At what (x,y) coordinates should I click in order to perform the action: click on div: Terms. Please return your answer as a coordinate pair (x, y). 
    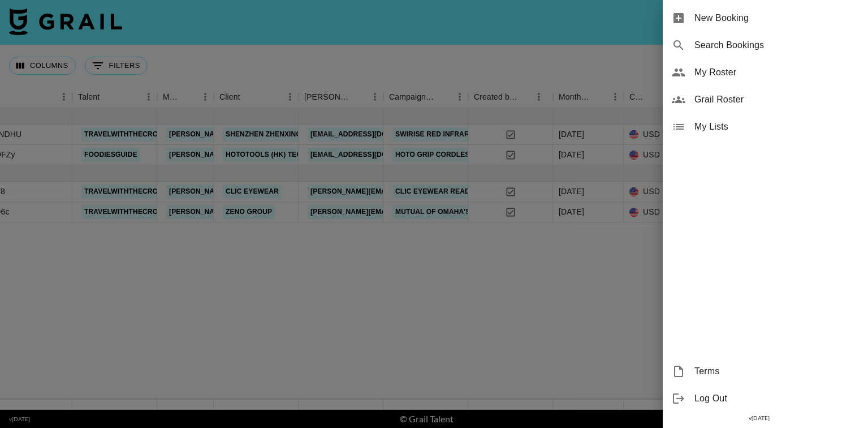
    Looking at the image, I should click on (759, 371).